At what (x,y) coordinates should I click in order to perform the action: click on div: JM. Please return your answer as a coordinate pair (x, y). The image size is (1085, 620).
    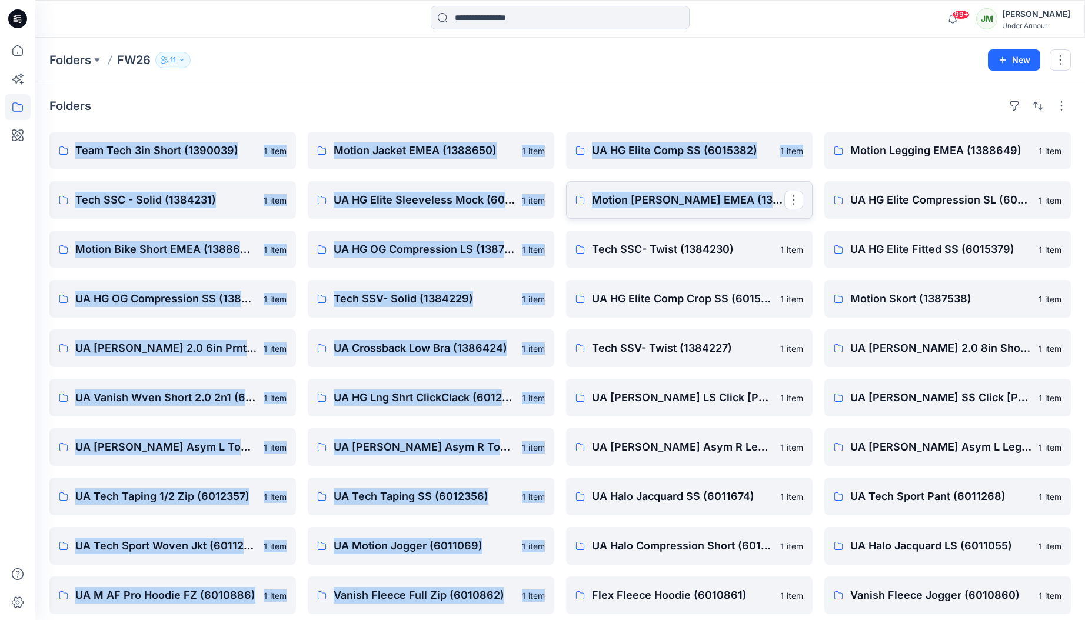
    Looking at the image, I should click on (987, 19).